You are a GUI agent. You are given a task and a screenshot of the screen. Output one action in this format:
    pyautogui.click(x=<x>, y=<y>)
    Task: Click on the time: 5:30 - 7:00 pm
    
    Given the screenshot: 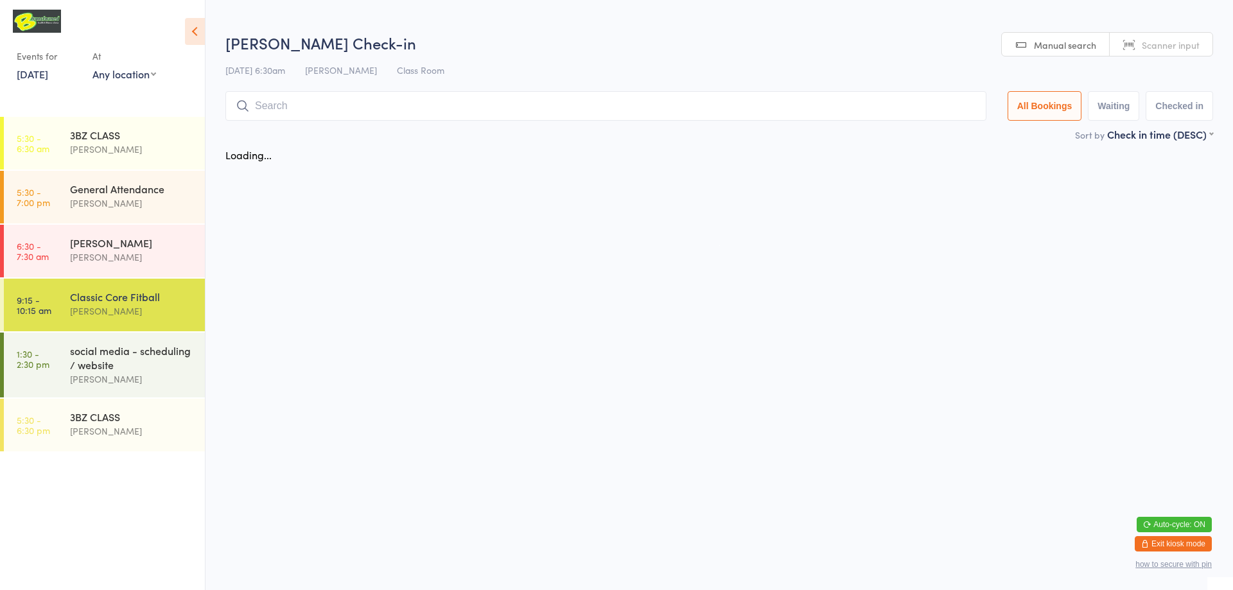 What is the action you would take?
    pyautogui.click(x=33, y=197)
    